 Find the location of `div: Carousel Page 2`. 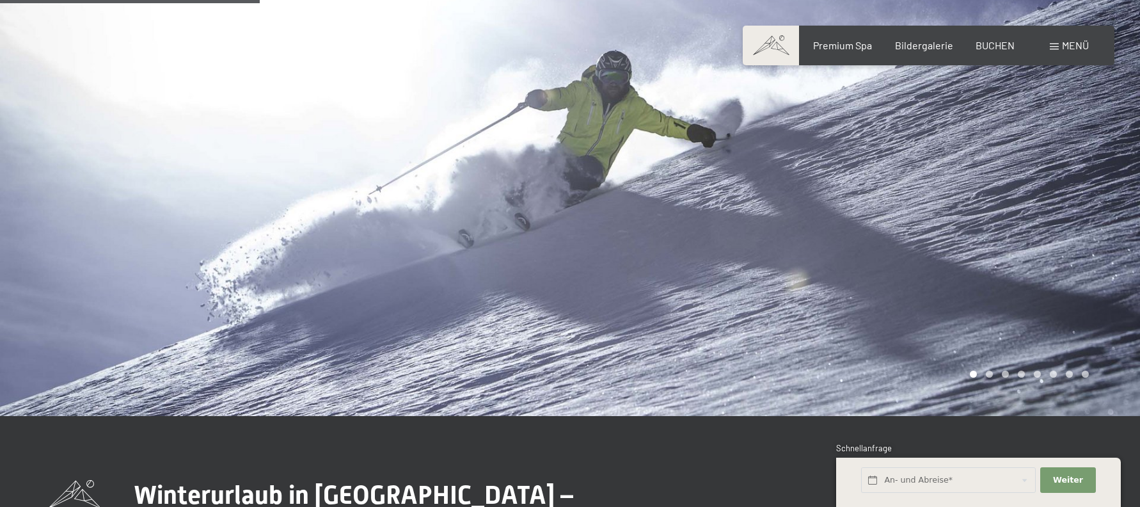

div: Carousel Page 2 is located at coordinates (989, 374).